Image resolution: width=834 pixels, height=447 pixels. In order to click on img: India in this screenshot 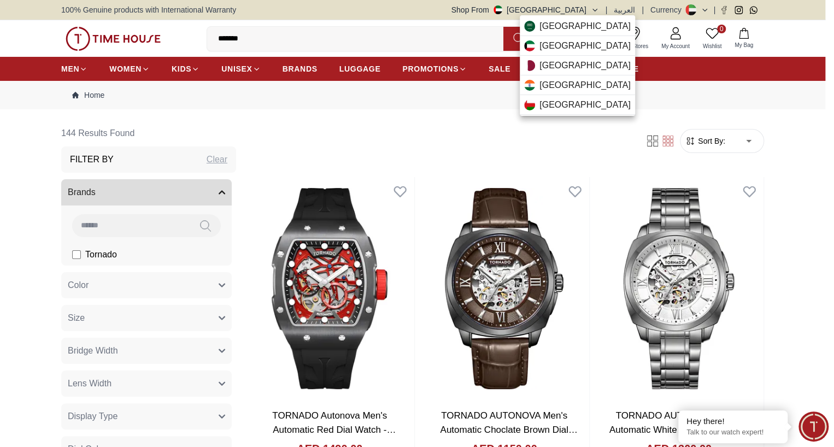, I will do `click(530, 85)`.